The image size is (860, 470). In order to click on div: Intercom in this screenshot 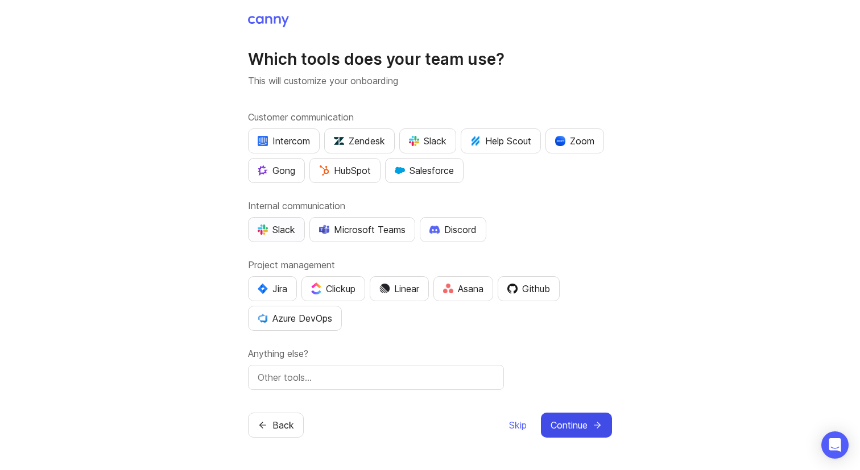, I will do `click(284, 141)`.